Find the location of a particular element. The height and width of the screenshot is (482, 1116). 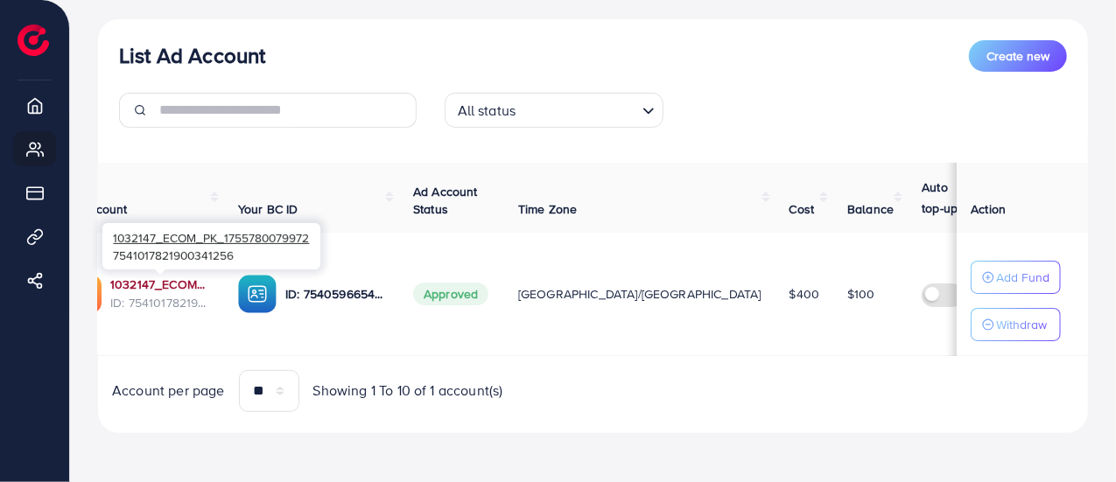

p: Withdraw is located at coordinates (1021, 325).